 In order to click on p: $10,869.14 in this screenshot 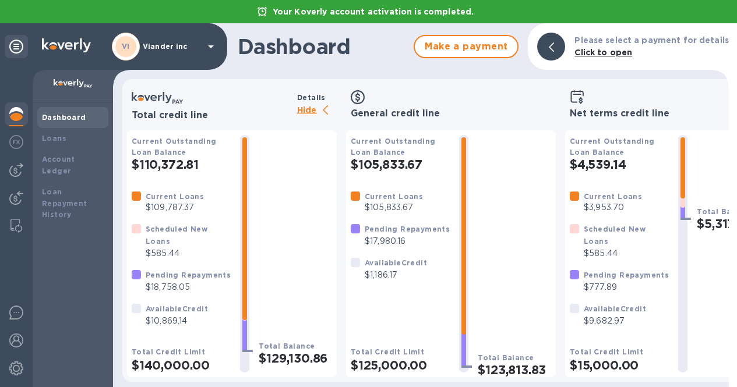, I will do `click(176, 321)`.